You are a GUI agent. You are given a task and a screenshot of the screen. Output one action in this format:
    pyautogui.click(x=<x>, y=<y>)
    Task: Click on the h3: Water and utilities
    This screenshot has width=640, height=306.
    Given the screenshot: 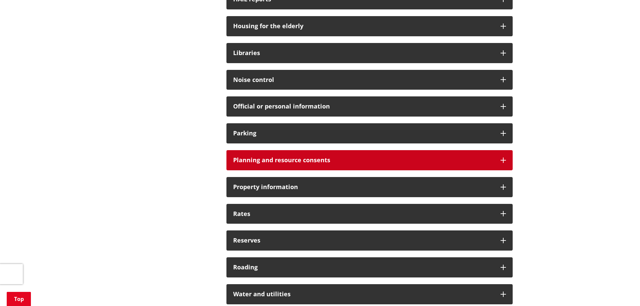 What is the action you would take?
    pyautogui.click(x=364, y=294)
    